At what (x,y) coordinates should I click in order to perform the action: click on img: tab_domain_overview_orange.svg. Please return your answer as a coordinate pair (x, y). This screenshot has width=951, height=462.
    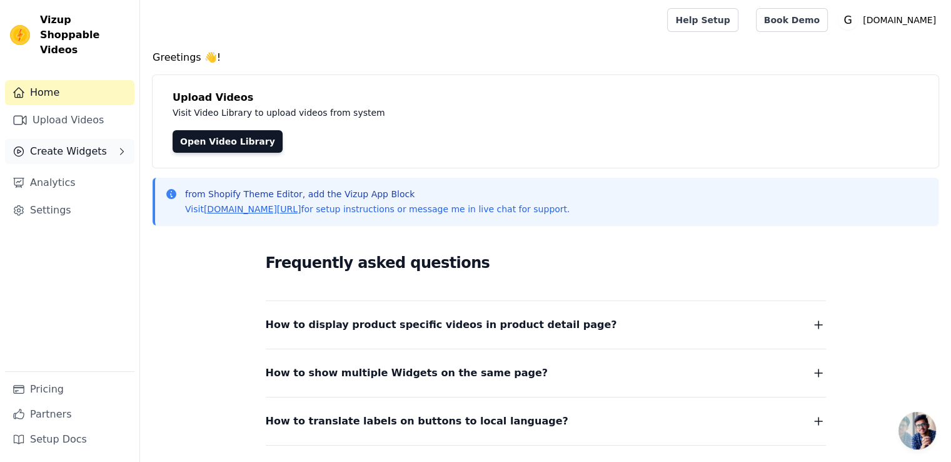
    Looking at the image, I should click on (58, 78).